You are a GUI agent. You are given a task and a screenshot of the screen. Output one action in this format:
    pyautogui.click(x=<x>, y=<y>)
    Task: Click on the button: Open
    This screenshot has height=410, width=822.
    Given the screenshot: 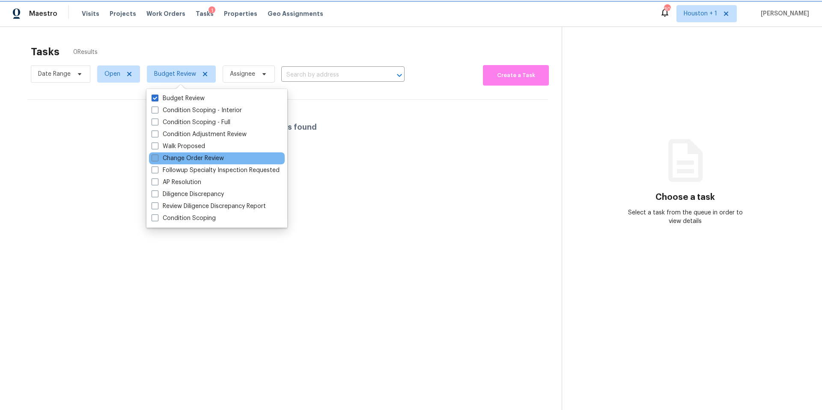 What is the action you would take?
    pyautogui.click(x=399, y=75)
    